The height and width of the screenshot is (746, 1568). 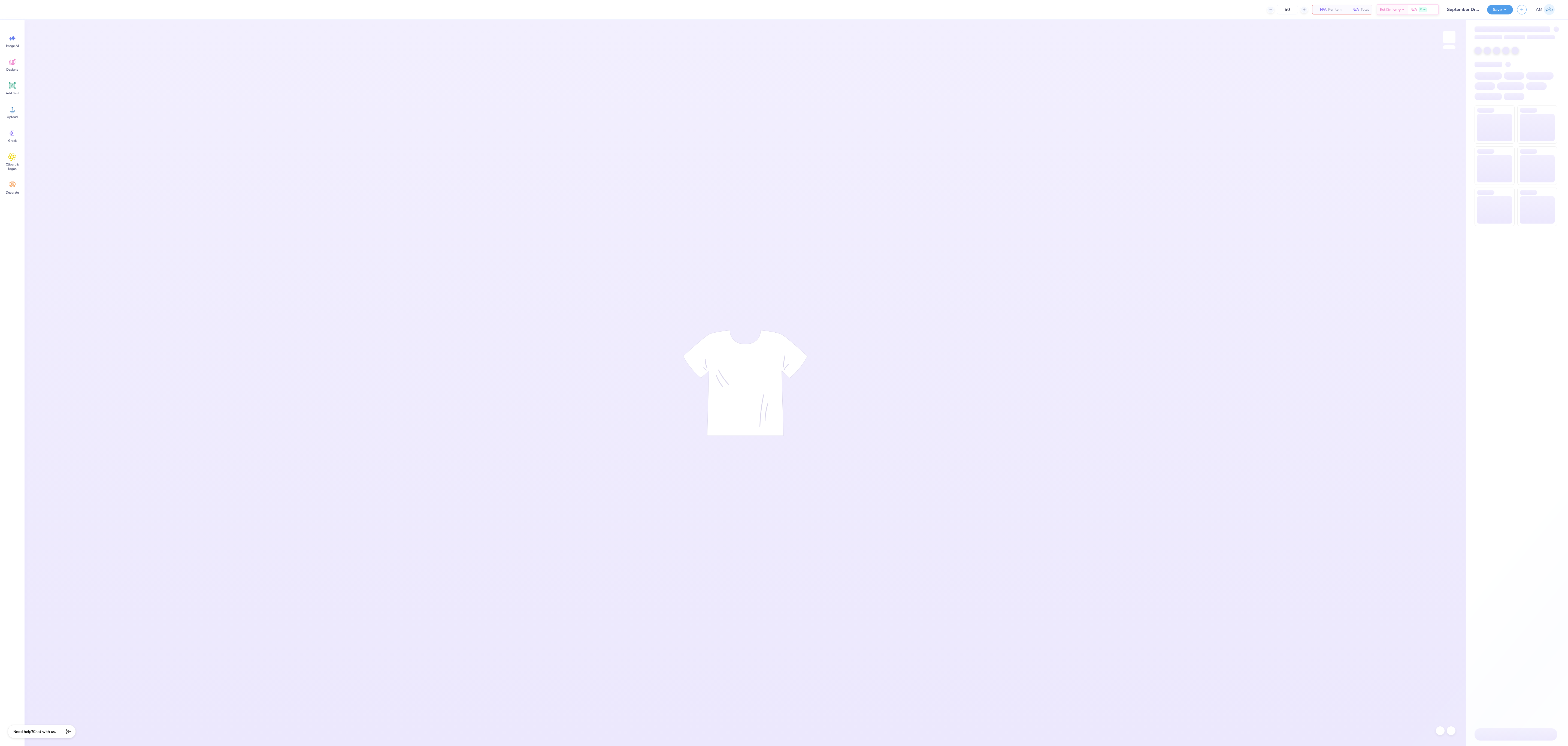 What do you see at coordinates (745, 383) in the screenshot?
I see `img: tee-skeleton.svg` at bounding box center [745, 383].